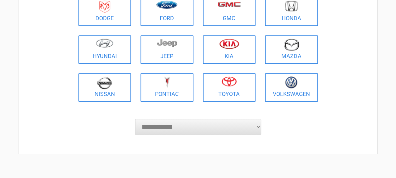  Describe the element at coordinates (105, 49) in the screenshot. I see `a: Hyundai` at that location.